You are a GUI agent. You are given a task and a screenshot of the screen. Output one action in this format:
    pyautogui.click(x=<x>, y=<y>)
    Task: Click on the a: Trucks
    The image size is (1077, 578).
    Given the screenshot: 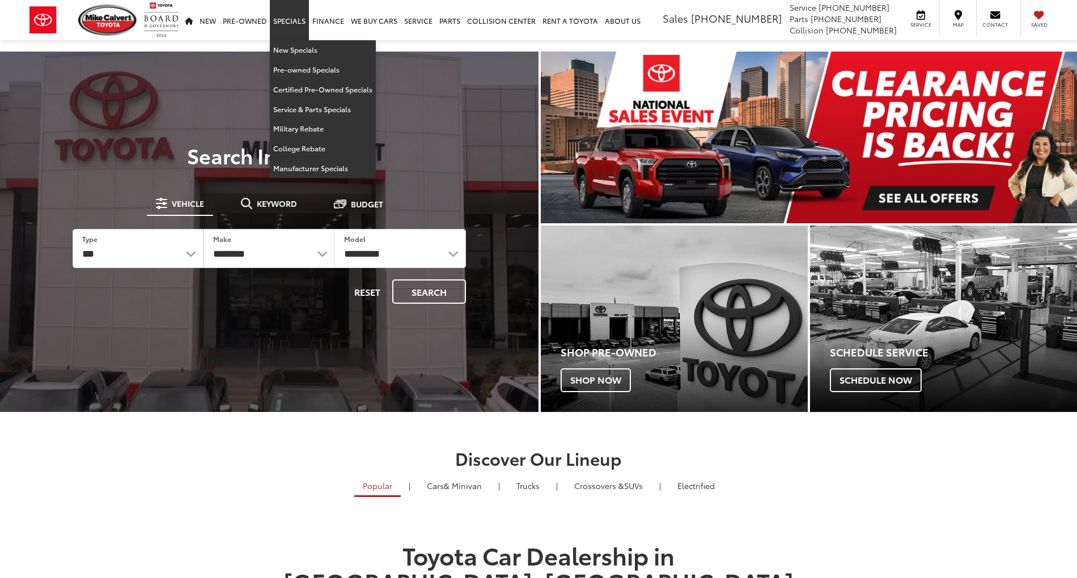 What is the action you would take?
    pyautogui.click(x=528, y=486)
    